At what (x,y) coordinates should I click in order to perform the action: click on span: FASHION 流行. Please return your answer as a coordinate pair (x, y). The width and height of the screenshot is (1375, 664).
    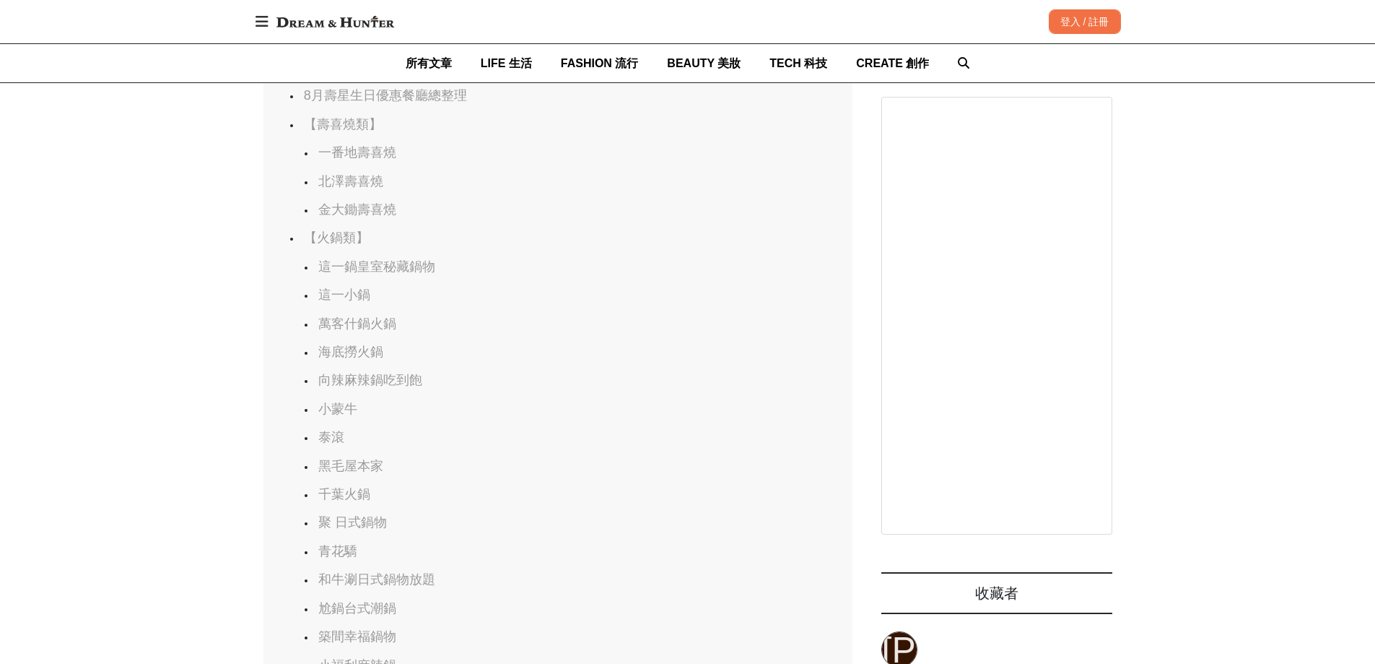
    Looking at the image, I should click on (600, 63).